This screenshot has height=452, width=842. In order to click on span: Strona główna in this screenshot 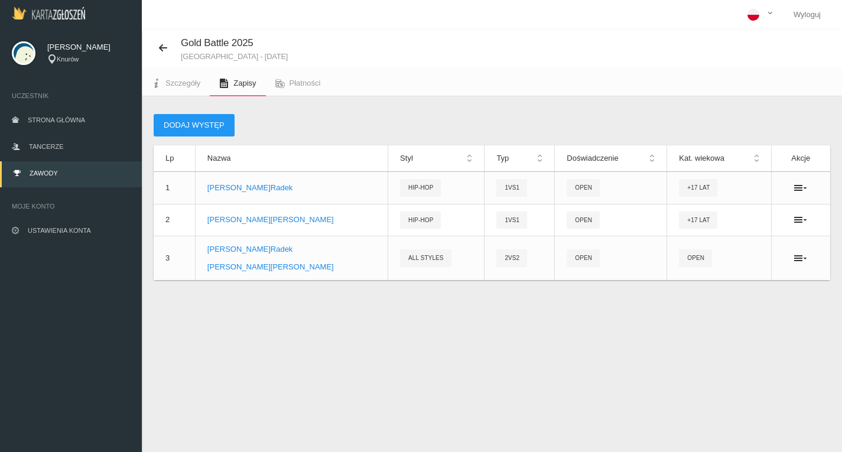, I will do `click(56, 120)`.